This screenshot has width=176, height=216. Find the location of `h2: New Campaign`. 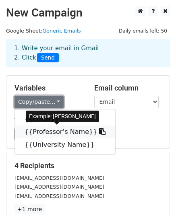

h2: New Campaign is located at coordinates (88, 13).